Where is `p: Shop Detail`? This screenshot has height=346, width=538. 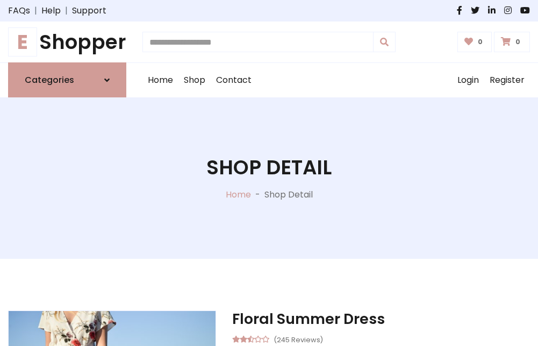 p: Shop Detail is located at coordinates (289, 195).